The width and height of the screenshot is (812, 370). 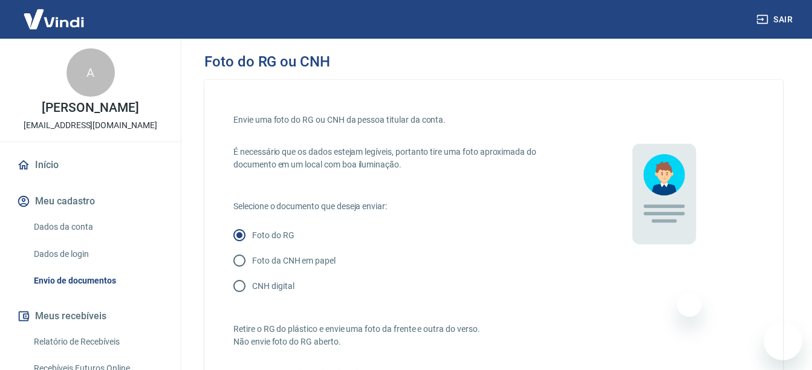 I want to click on a: Início, so click(x=90, y=165).